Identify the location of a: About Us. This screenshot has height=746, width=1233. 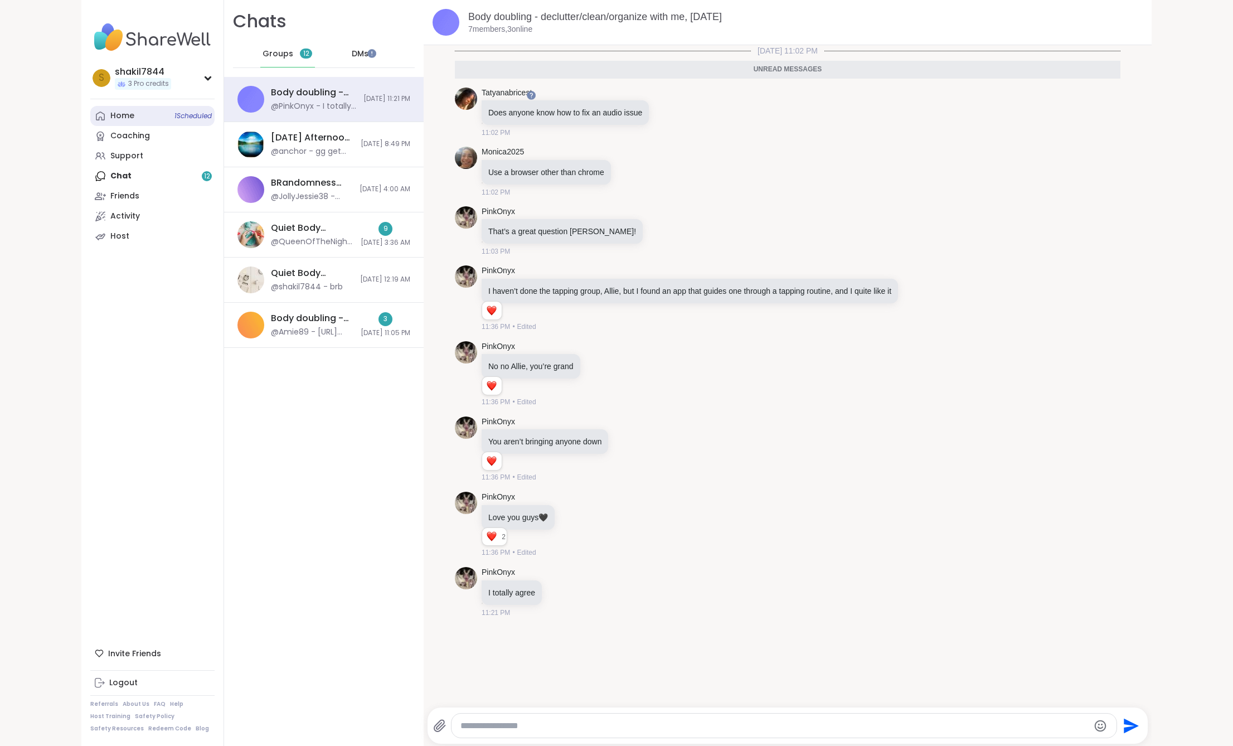
(136, 704).